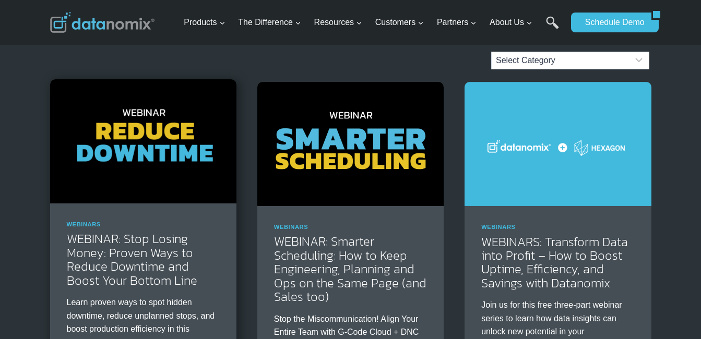  Describe the element at coordinates (611, 22) in the screenshot. I see `a: Schedule Demo` at that location.